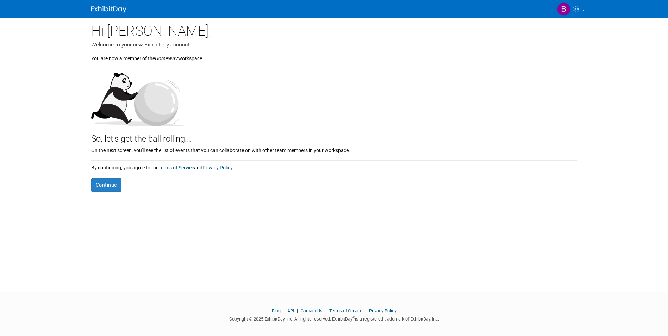 The height and width of the screenshot is (336, 668). Describe the element at coordinates (334, 166) in the screenshot. I see `div: By continuing, you agree to the and .` at that location.